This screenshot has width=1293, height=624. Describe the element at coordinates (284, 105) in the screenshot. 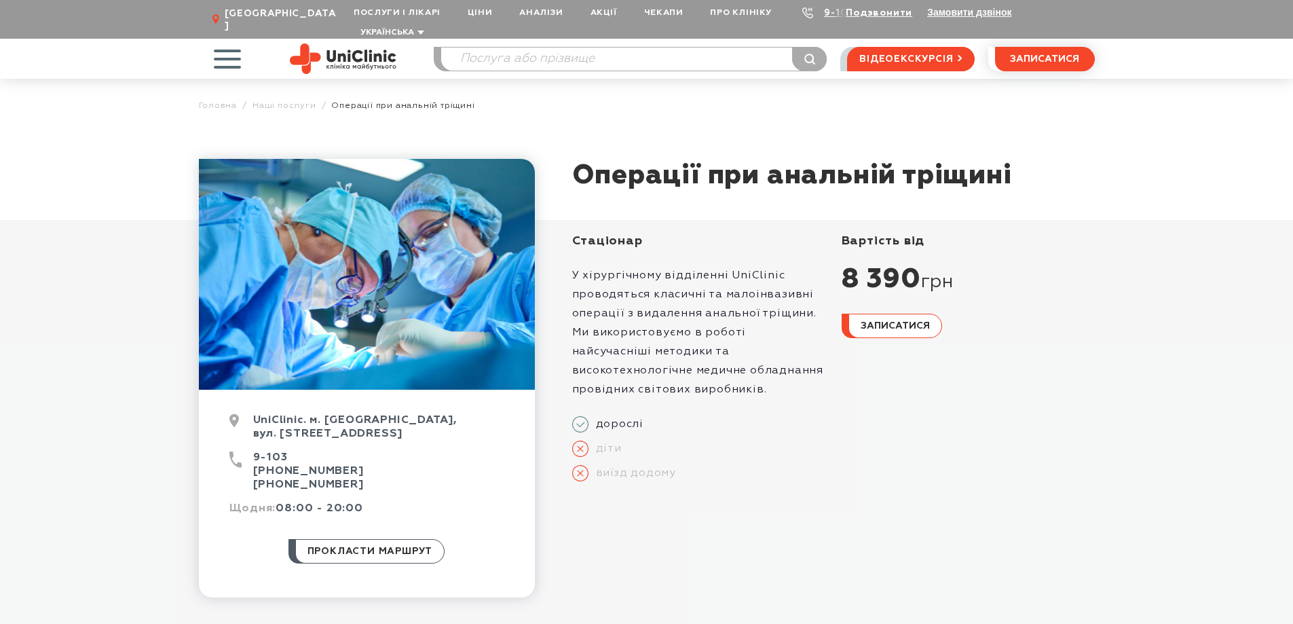

I see `a: Наші послуги` at that location.